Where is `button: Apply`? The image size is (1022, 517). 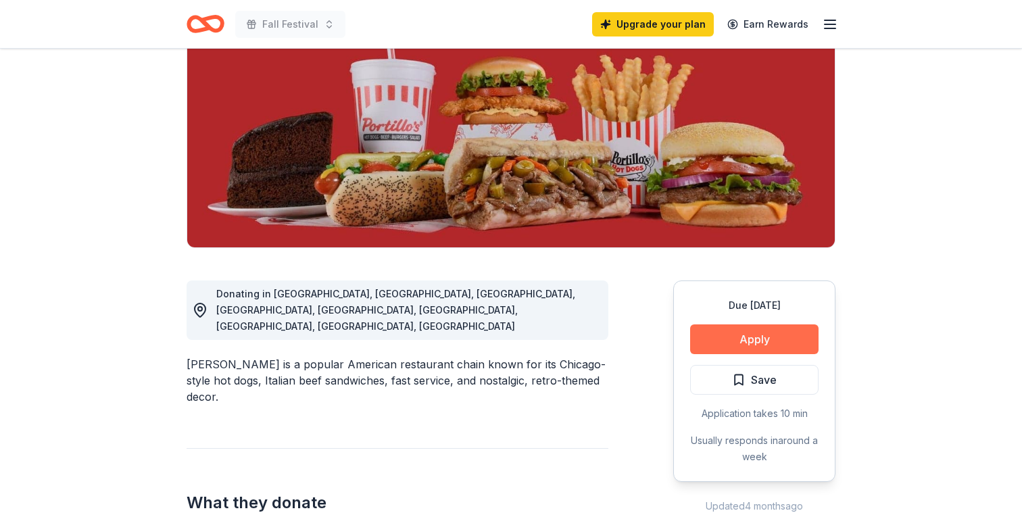
button: Apply is located at coordinates (754, 339).